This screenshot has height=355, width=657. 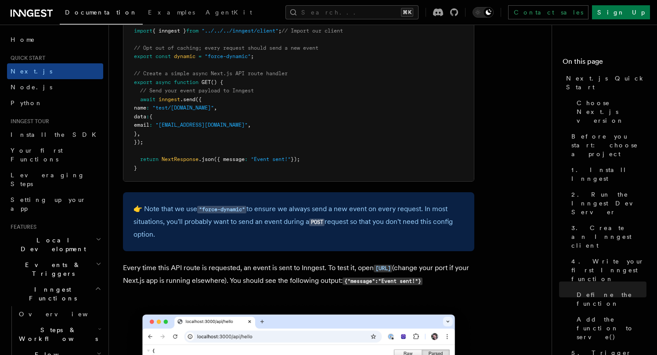 I want to click on span: // Opt out of caching; every request should send a new event, so click(x=226, y=48).